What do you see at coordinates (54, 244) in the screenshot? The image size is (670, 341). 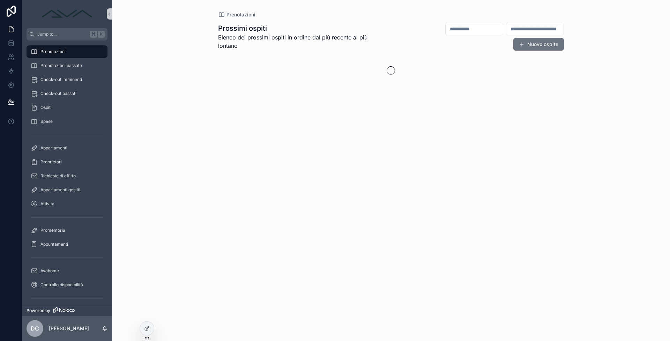 I see `span: Appuntamenti` at bounding box center [54, 244].